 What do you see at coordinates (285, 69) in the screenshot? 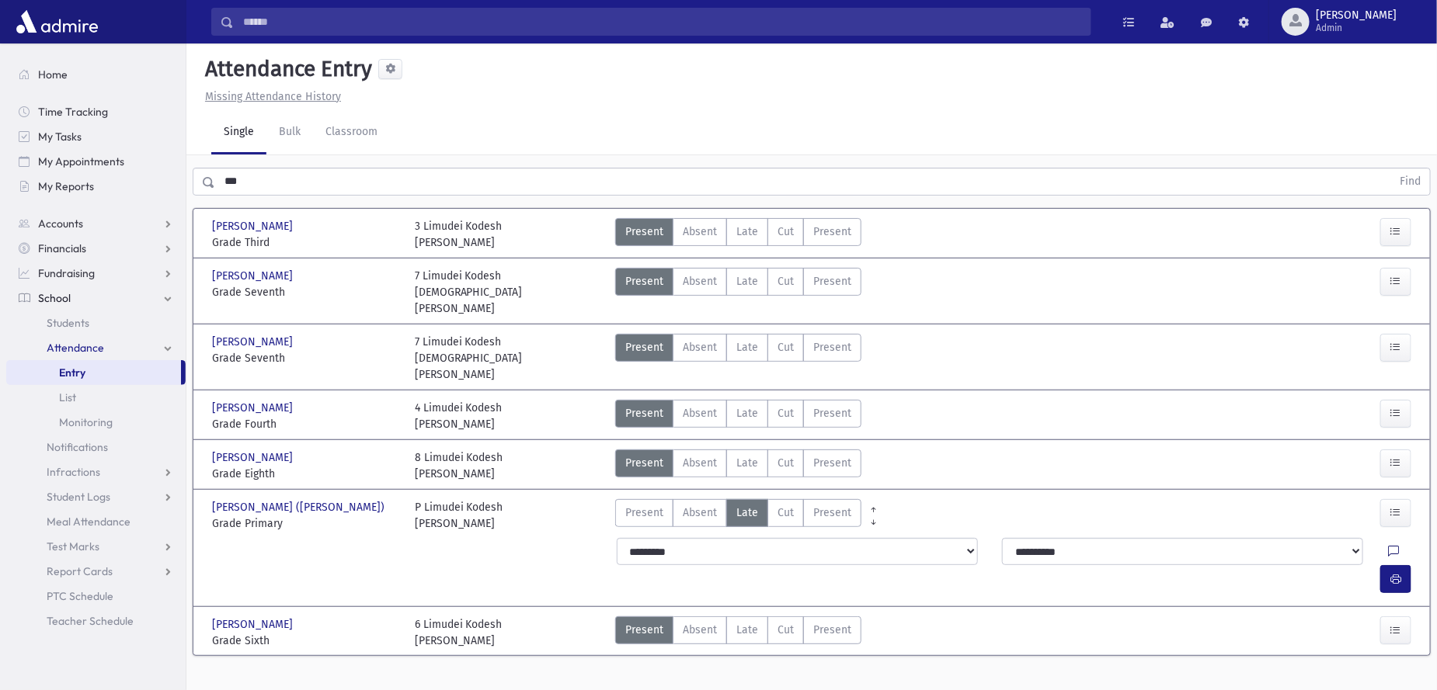
I see `h5: Attendance Entry` at bounding box center [285, 69].